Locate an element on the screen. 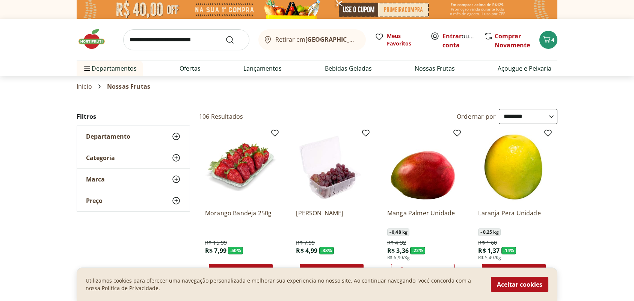  a: Início is located at coordinates (84, 86).